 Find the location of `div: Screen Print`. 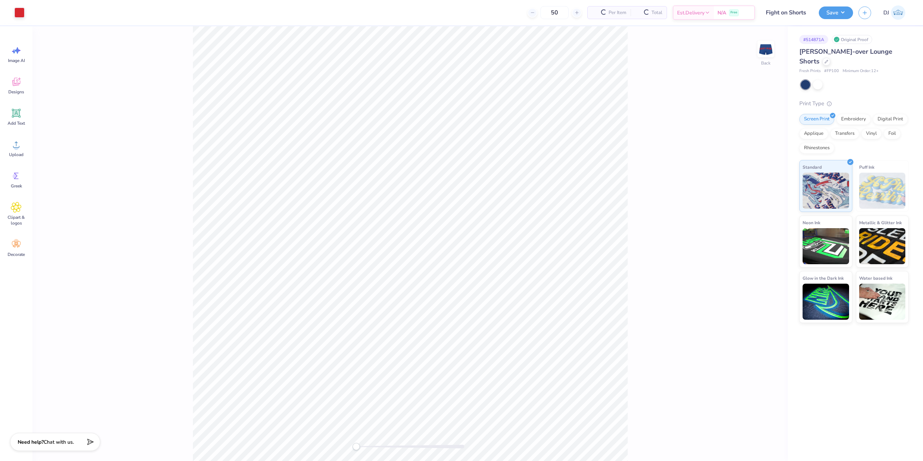

div: Screen Print is located at coordinates (816, 119).